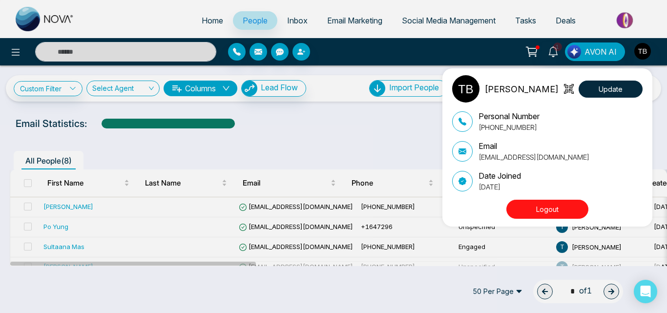 Image resolution: width=667 pixels, height=313 pixels. I want to click on button: Logout, so click(547, 209).